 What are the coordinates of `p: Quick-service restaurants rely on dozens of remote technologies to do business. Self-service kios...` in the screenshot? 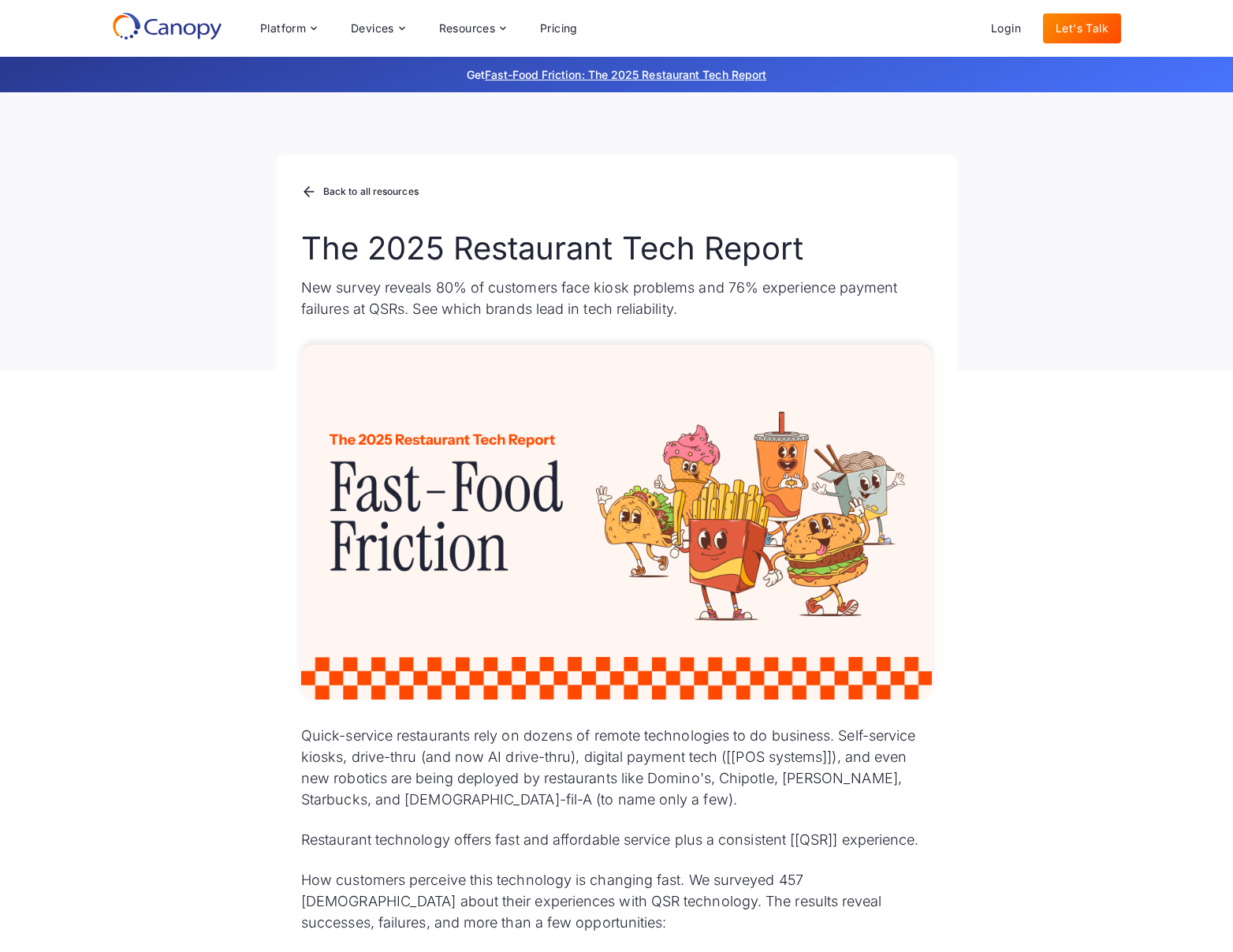 It's located at (616, 767).